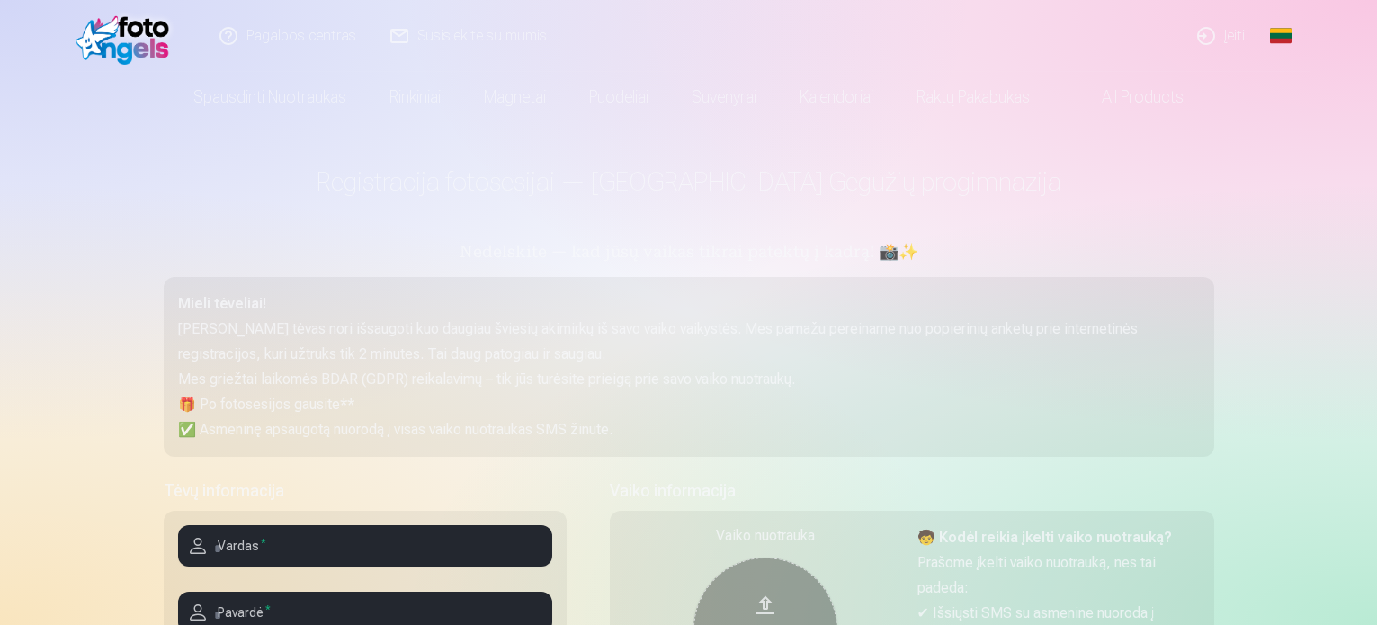 The image size is (1377, 625). Describe the element at coordinates (1044, 537) in the screenshot. I see `strong: 🧒 Kodėl reikia įkelti vaiko nuotrauką?` at that location.